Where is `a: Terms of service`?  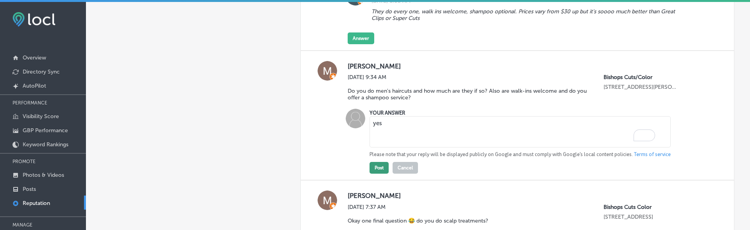 a: Terms of service is located at coordinates (652, 154).